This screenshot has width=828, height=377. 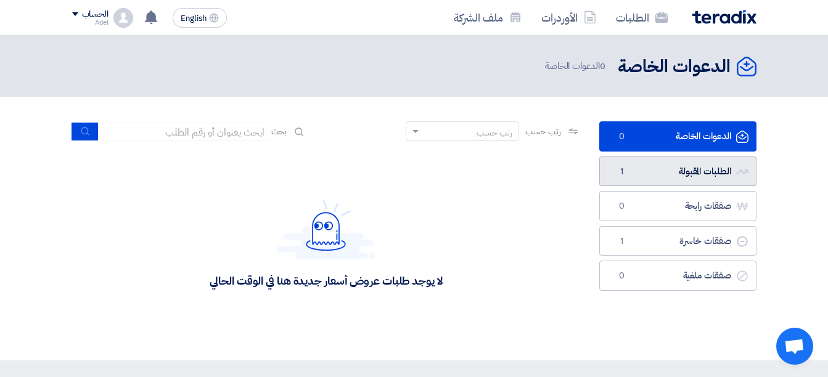 I want to click on a: صفقات خاسرة1, so click(x=678, y=241).